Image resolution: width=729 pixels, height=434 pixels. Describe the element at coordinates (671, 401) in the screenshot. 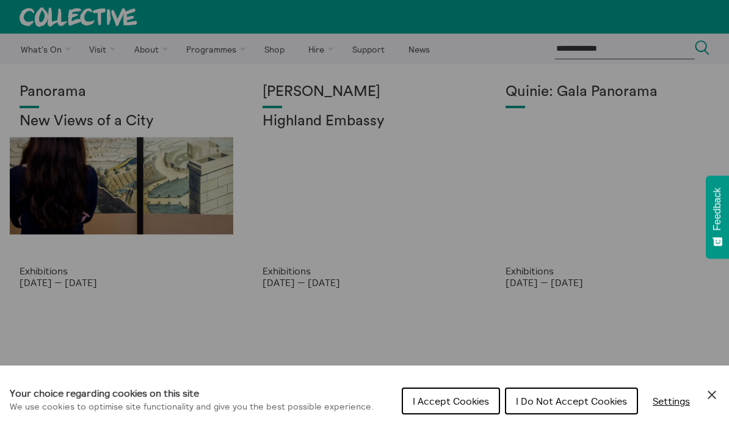

I see `span: Settings` at that location.